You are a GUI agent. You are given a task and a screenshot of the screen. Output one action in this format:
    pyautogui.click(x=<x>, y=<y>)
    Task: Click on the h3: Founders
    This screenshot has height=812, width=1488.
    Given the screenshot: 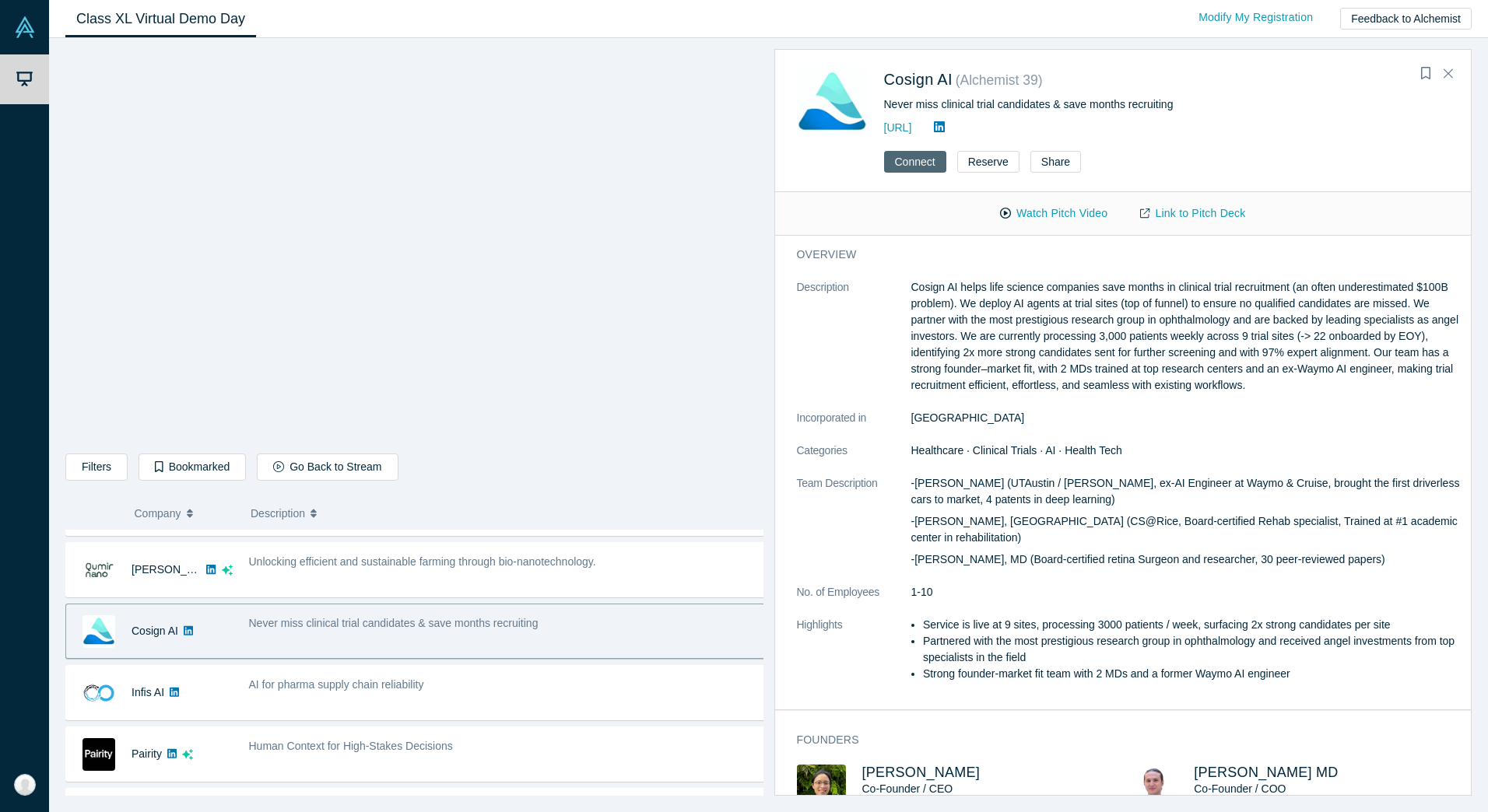 What is the action you would take?
    pyautogui.click(x=1118, y=740)
    